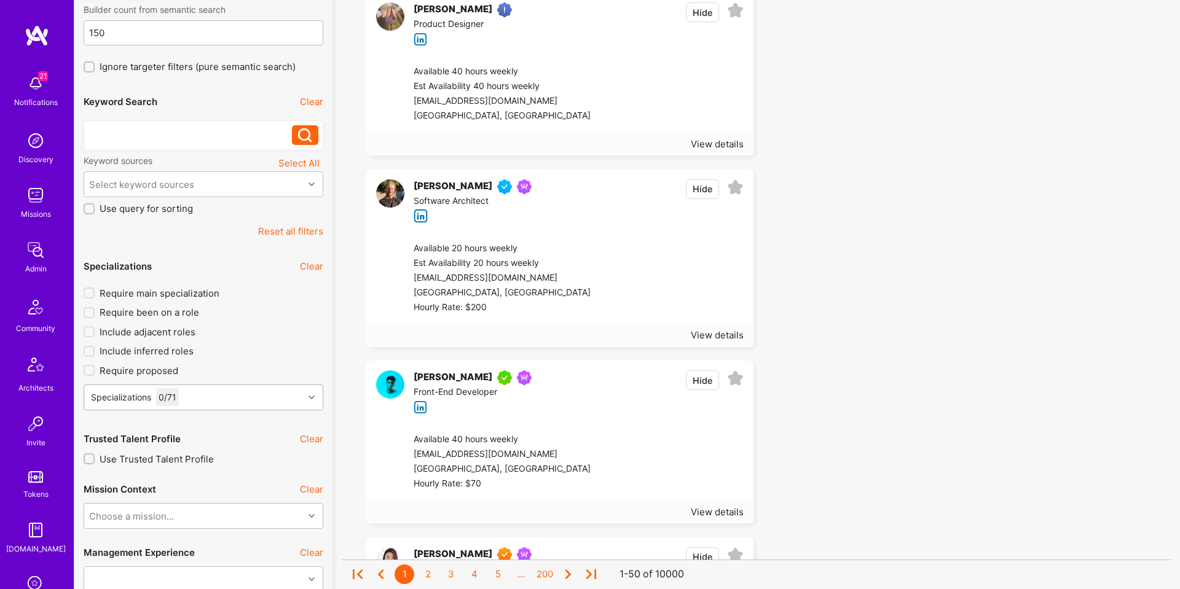  I want to click on div: 4, so click(474, 575).